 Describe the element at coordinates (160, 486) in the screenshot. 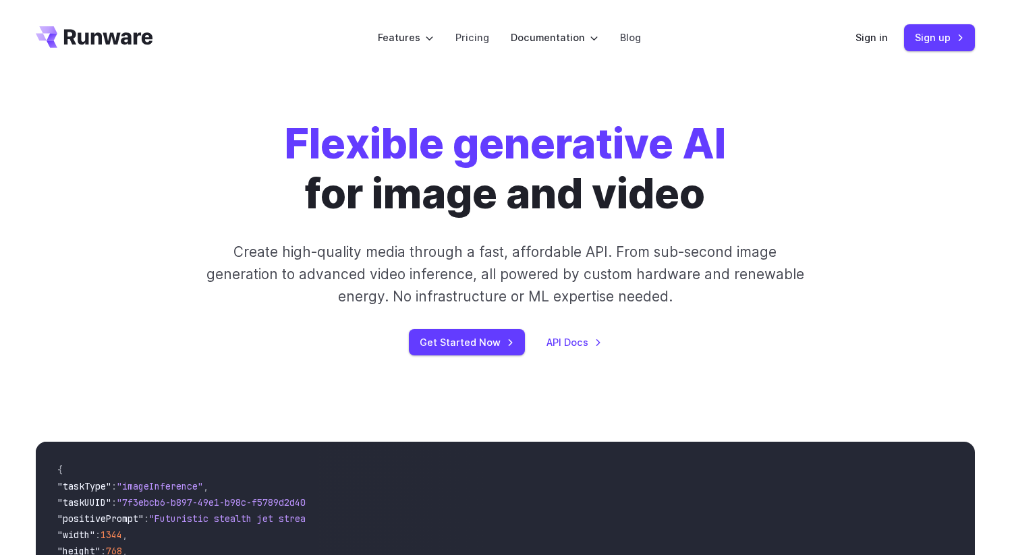

I see `span: "imageInference"` at that location.